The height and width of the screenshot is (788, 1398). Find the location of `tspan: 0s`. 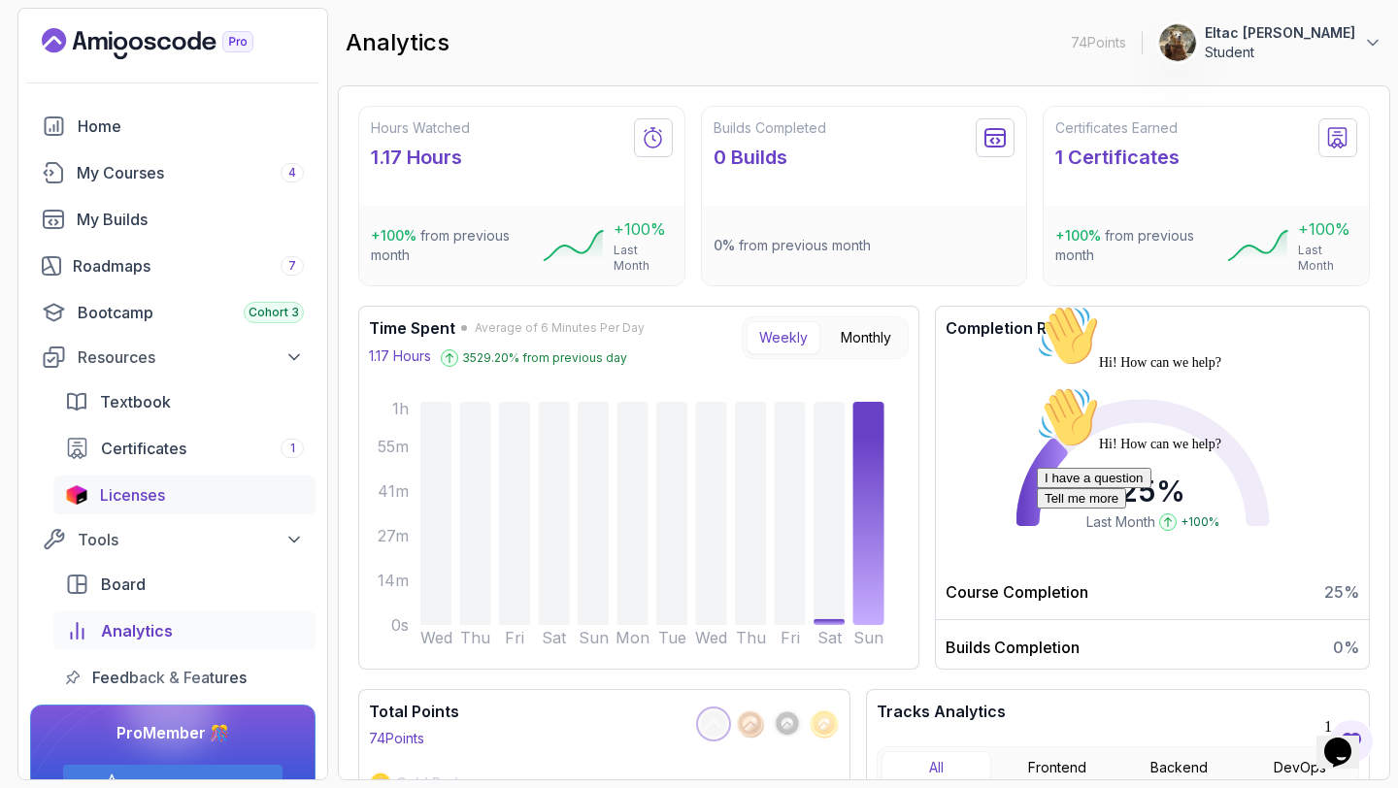

tspan: 0s is located at coordinates (400, 625).